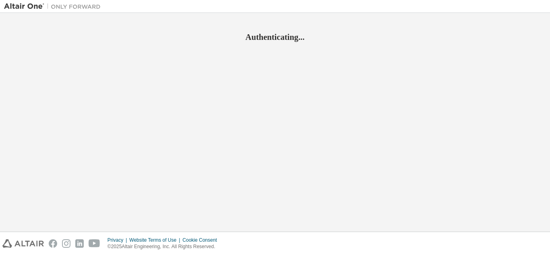  What do you see at coordinates (156, 240) in the screenshot?
I see `div: Website Terms of Use` at bounding box center [156, 240].